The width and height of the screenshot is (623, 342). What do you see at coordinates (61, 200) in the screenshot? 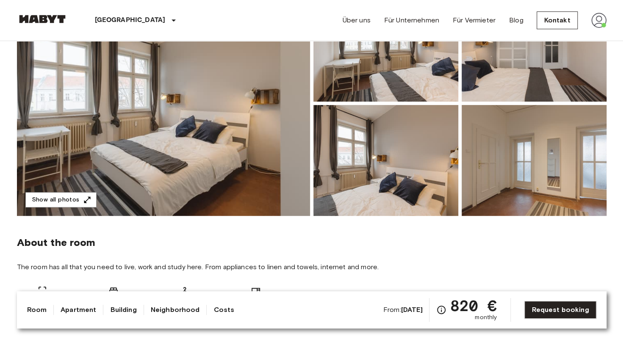
I see `button: Show all photos` at bounding box center [61, 200].